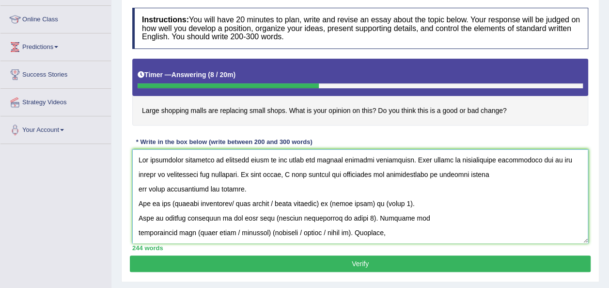  I want to click on b: 8 / 20m, so click(221, 75).